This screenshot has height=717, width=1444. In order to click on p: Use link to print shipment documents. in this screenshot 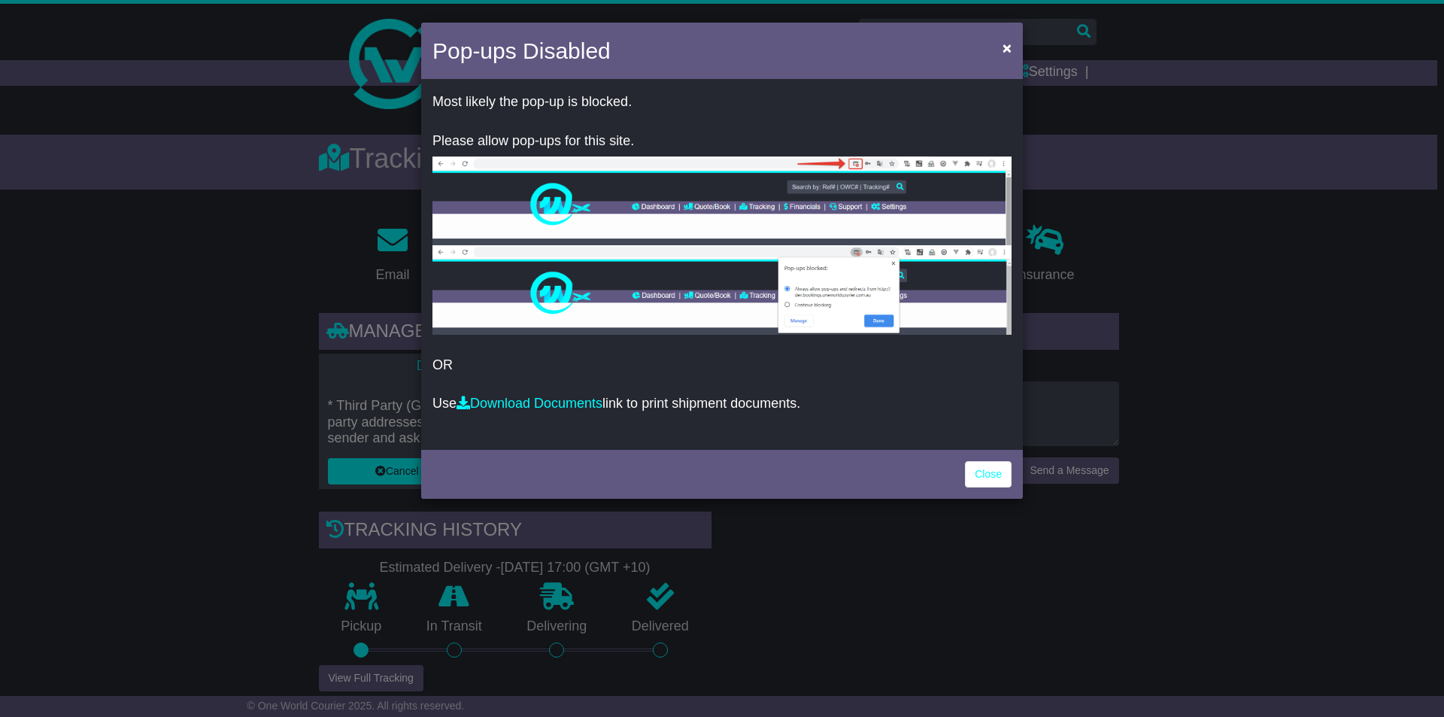, I will do `click(722, 404)`.